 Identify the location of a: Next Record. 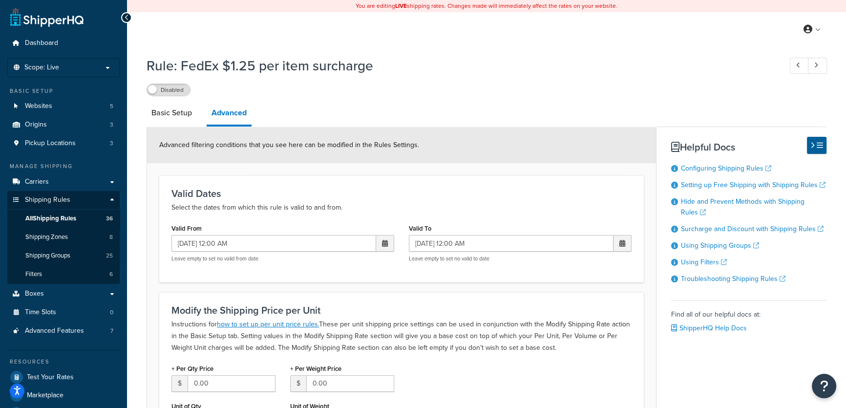
(817, 65).